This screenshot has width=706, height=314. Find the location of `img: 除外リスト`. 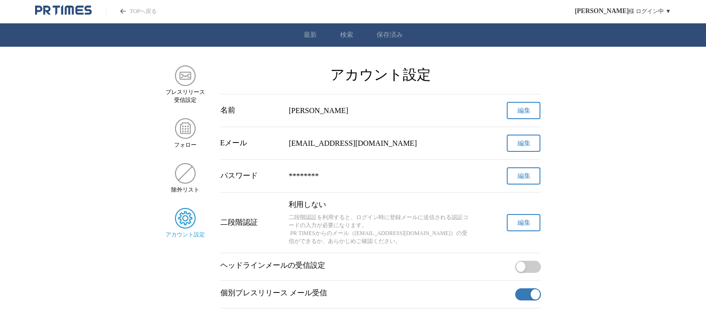

img: 除外リスト is located at coordinates (185, 173).